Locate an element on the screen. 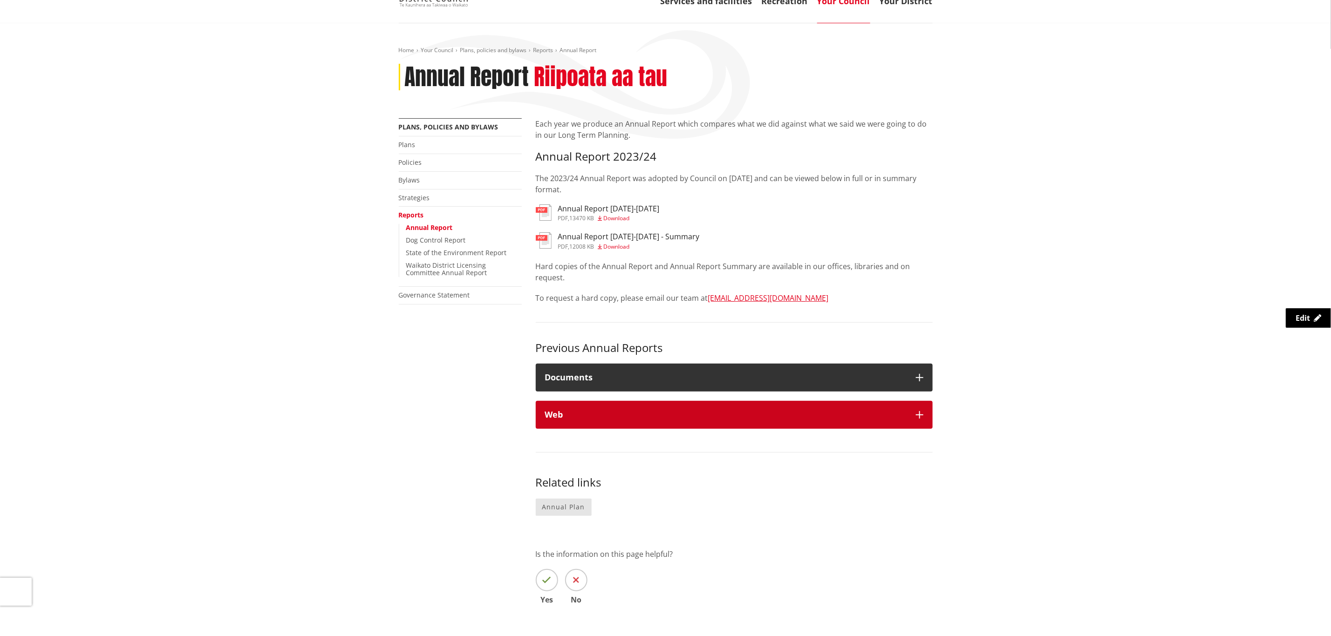  span: Annual Report is located at coordinates (578, 50).